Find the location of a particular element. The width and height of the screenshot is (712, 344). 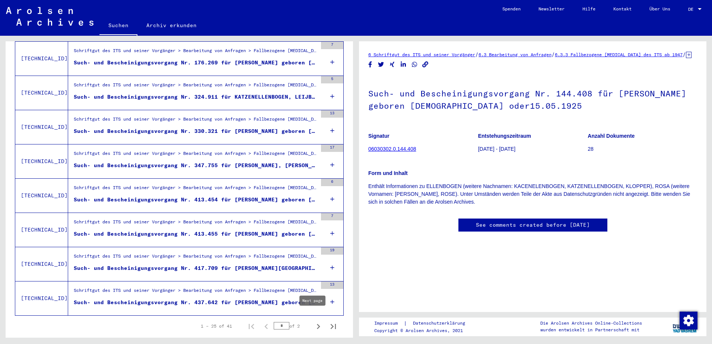

div: of 2 is located at coordinates (292, 326).